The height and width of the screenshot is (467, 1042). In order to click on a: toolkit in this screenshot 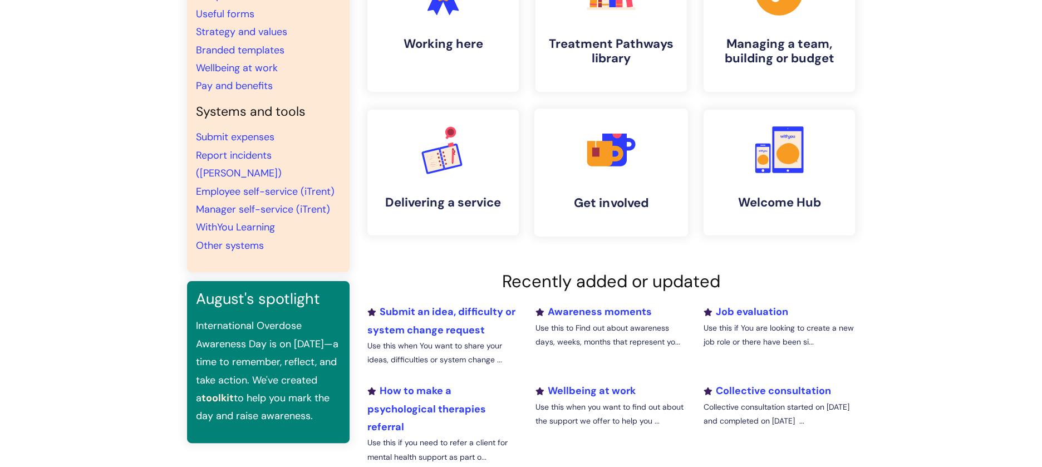, I will do `click(218, 398)`.